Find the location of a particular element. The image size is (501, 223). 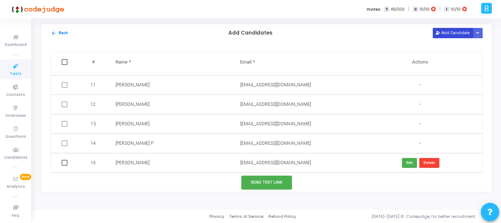

span: 14 is located at coordinates (93, 143).